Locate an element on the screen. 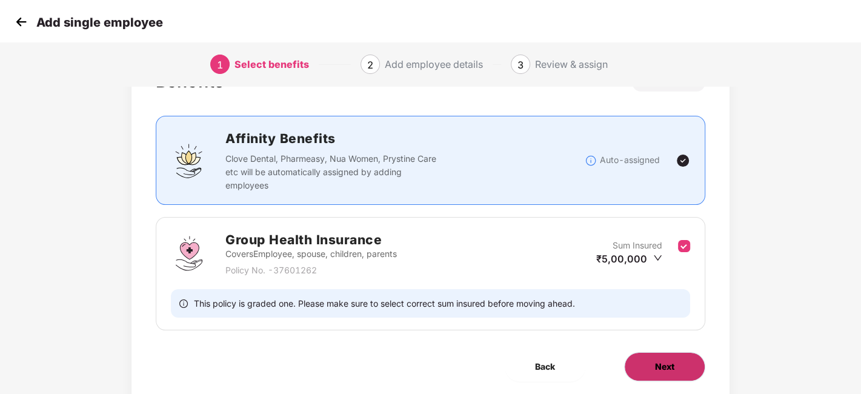 This screenshot has width=861, height=394. img: svg+xml;base64,PHN2ZyB4bWxucz0iaHR0cDovL3d3dy53My5vcmcvMjAwMC9zdmciIHdpZHRoPSIzMCIgaGVpZ2h0PSIzMC... is located at coordinates (21, 22).